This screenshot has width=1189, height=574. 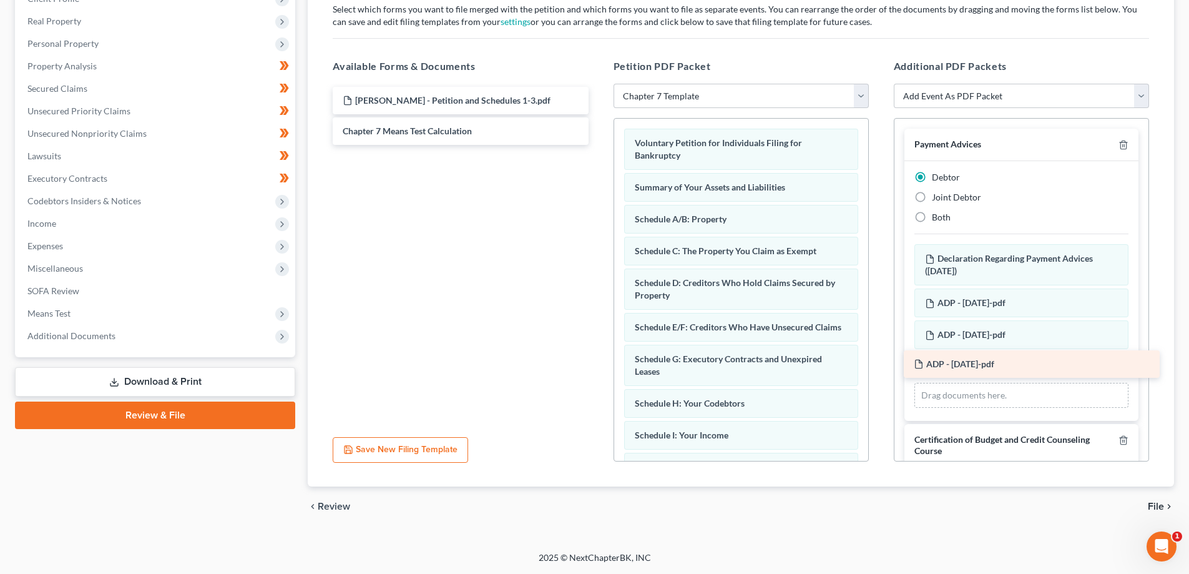 What do you see at coordinates (941, 217) in the screenshot?
I see `span: Both` at bounding box center [941, 217].